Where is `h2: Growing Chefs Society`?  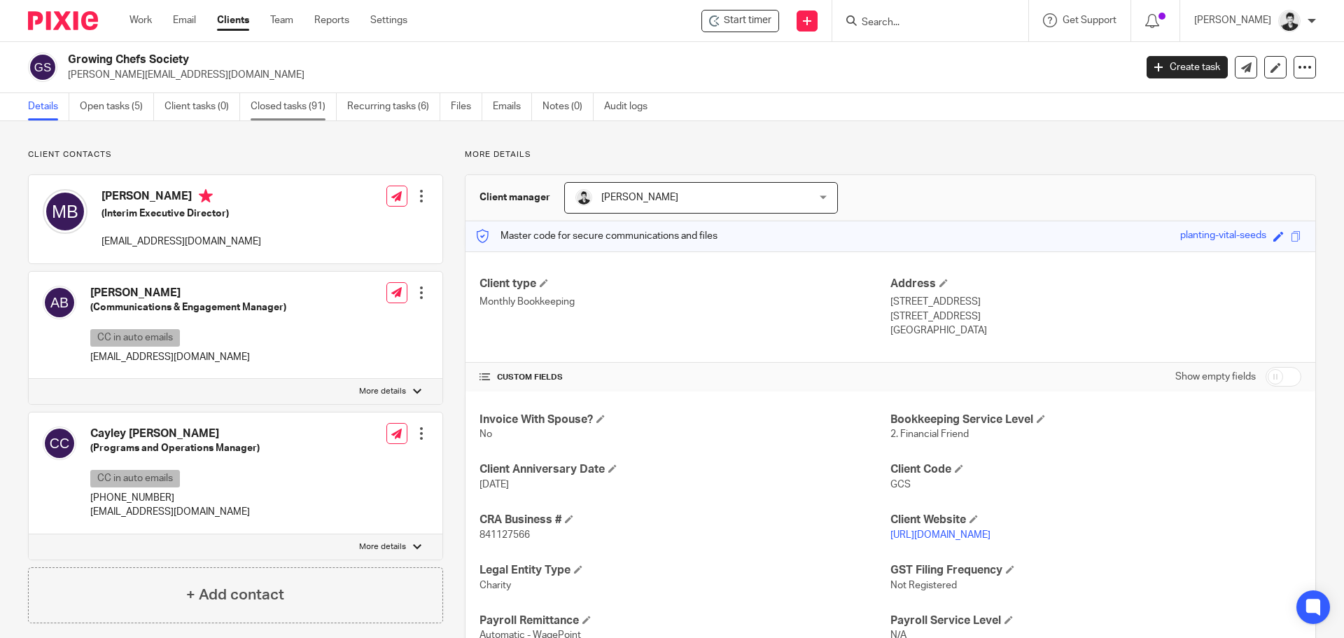 h2: Growing Chefs Society is located at coordinates (491, 59).